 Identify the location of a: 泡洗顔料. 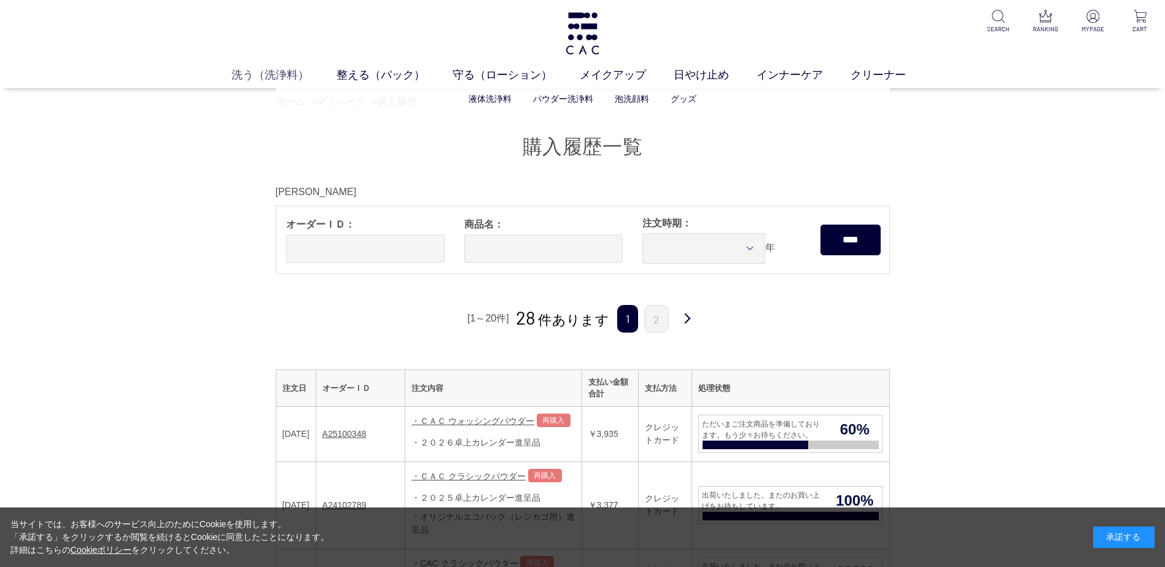
(632, 99).